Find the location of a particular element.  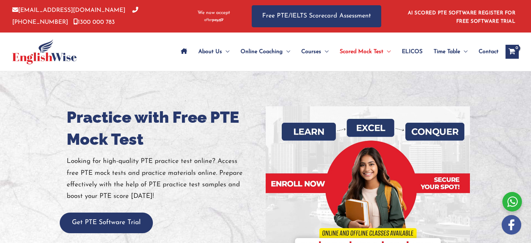

aside: Header Widget 1 is located at coordinates (461, 16).